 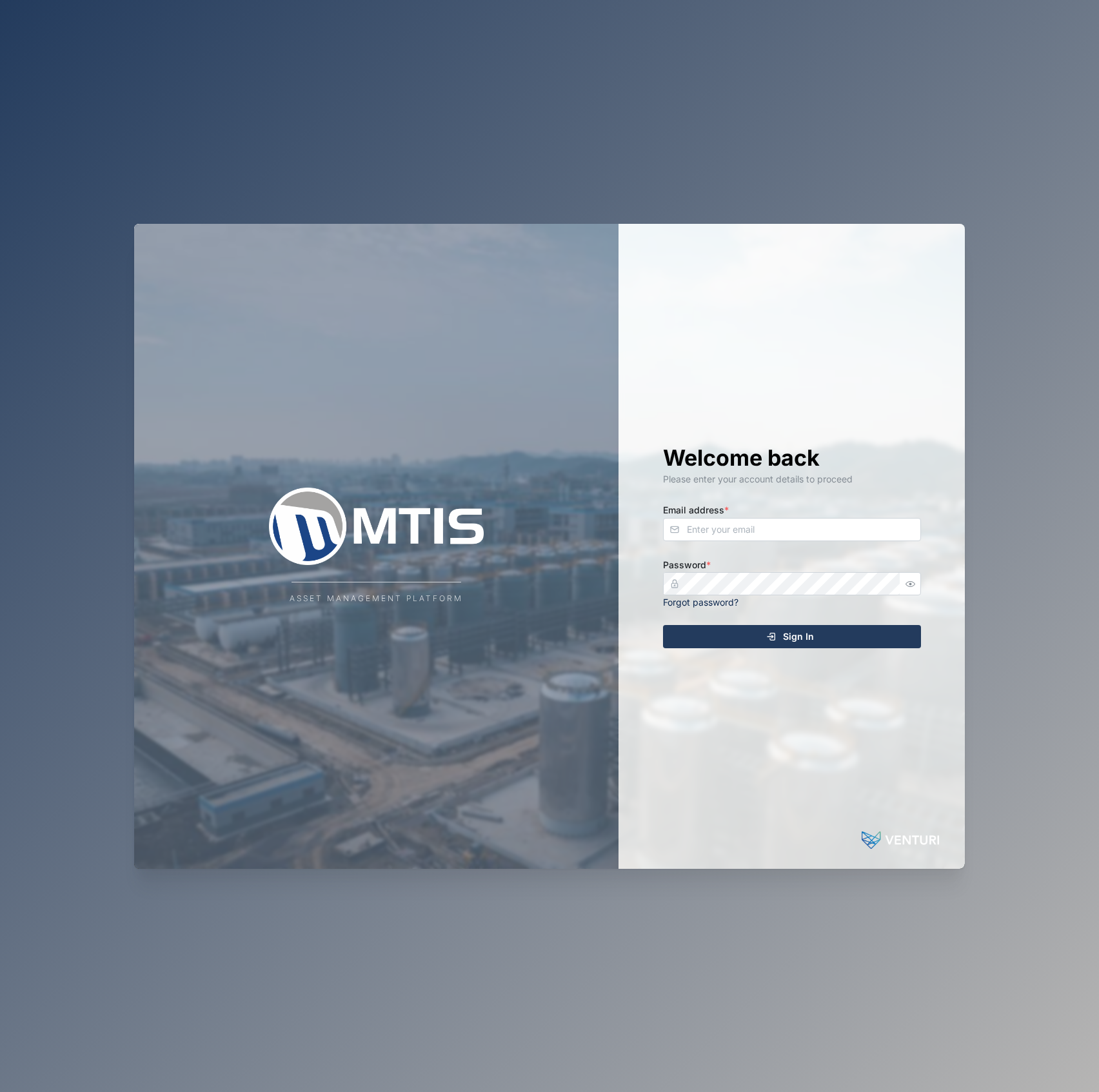 What do you see at coordinates (792, 530) in the screenshot?
I see `input: Enter your email` at bounding box center [792, 530].